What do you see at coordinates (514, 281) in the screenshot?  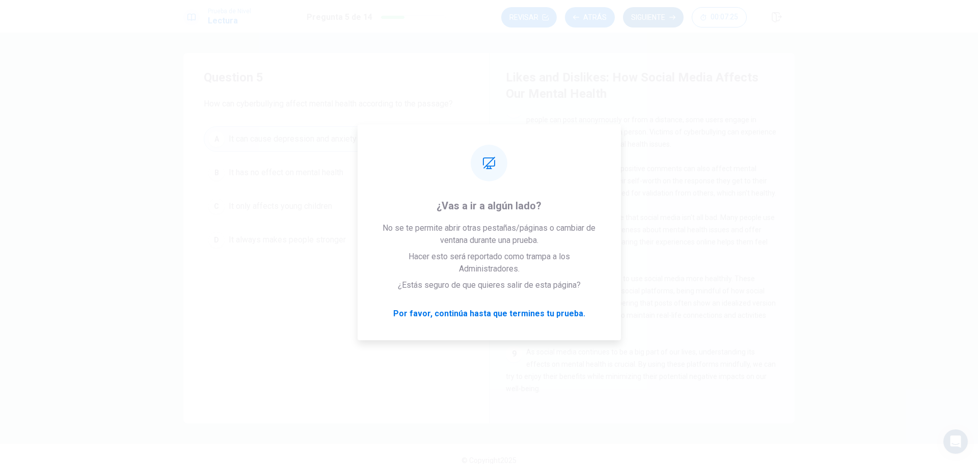 I see `div: 8` at bounding box center [514, 281].